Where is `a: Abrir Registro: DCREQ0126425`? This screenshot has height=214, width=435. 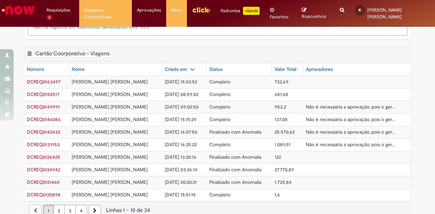 a: Abrir Registro: DCREQ0126425 is located at coordinates (43, 157).